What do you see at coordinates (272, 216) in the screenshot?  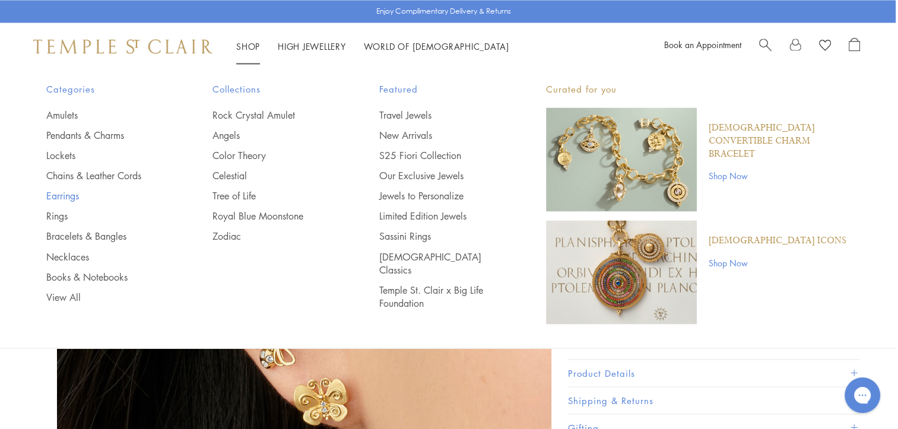 I see `a: Royal Blue Moonstone` at bounding box center [272, 216].